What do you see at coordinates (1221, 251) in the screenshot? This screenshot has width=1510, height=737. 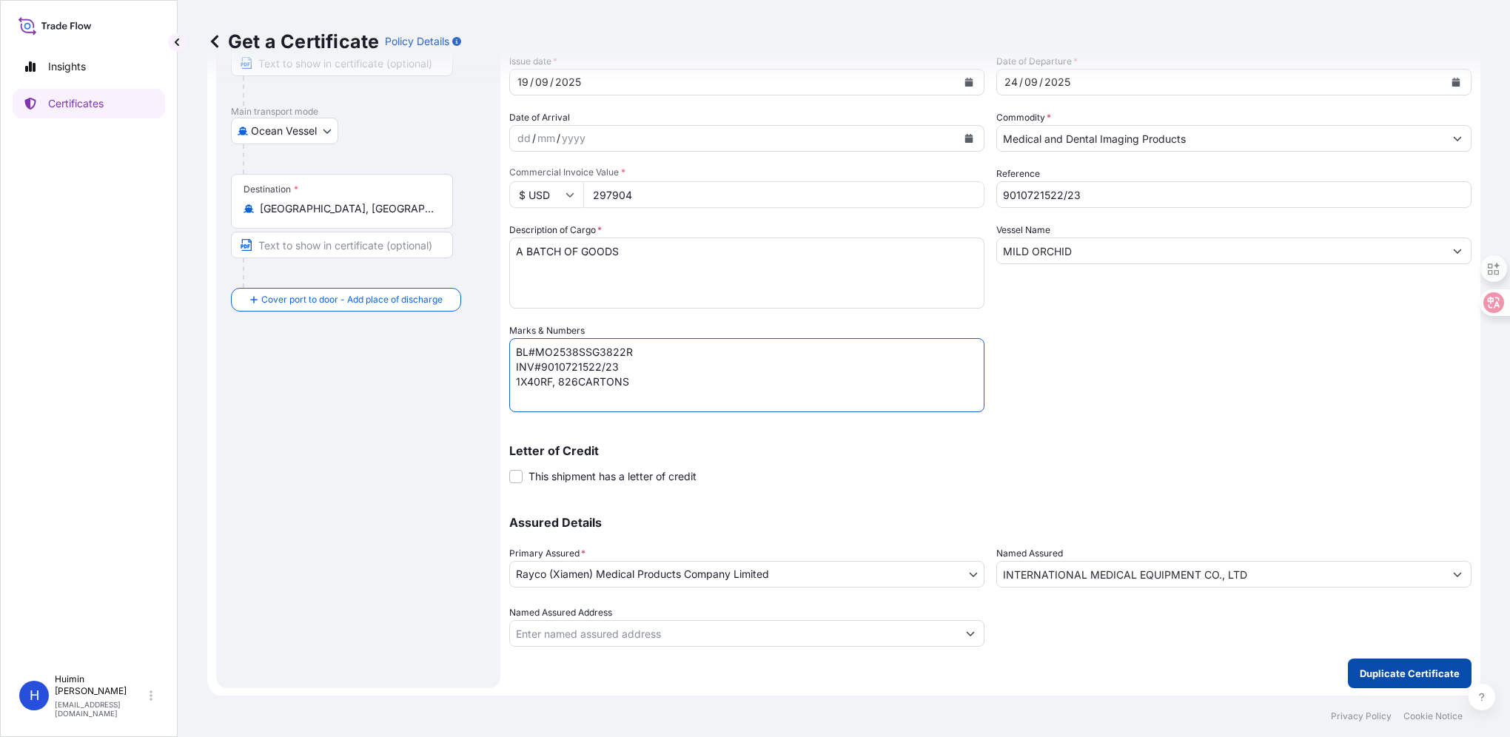 I see `input: Type to search vessel name or IMO` at bounding box center [1221, 251].